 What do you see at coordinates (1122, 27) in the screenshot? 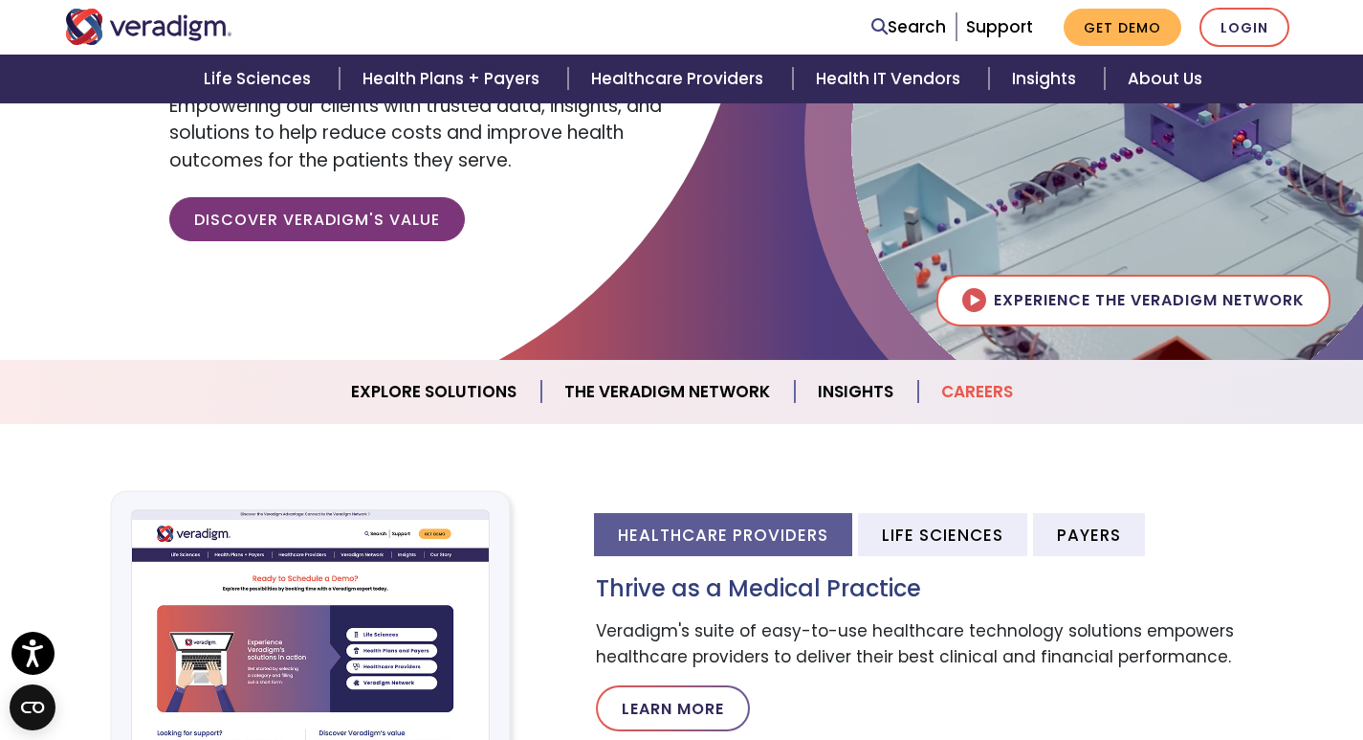
I see `a: Get Demo` at bounding box center [1122, 27].